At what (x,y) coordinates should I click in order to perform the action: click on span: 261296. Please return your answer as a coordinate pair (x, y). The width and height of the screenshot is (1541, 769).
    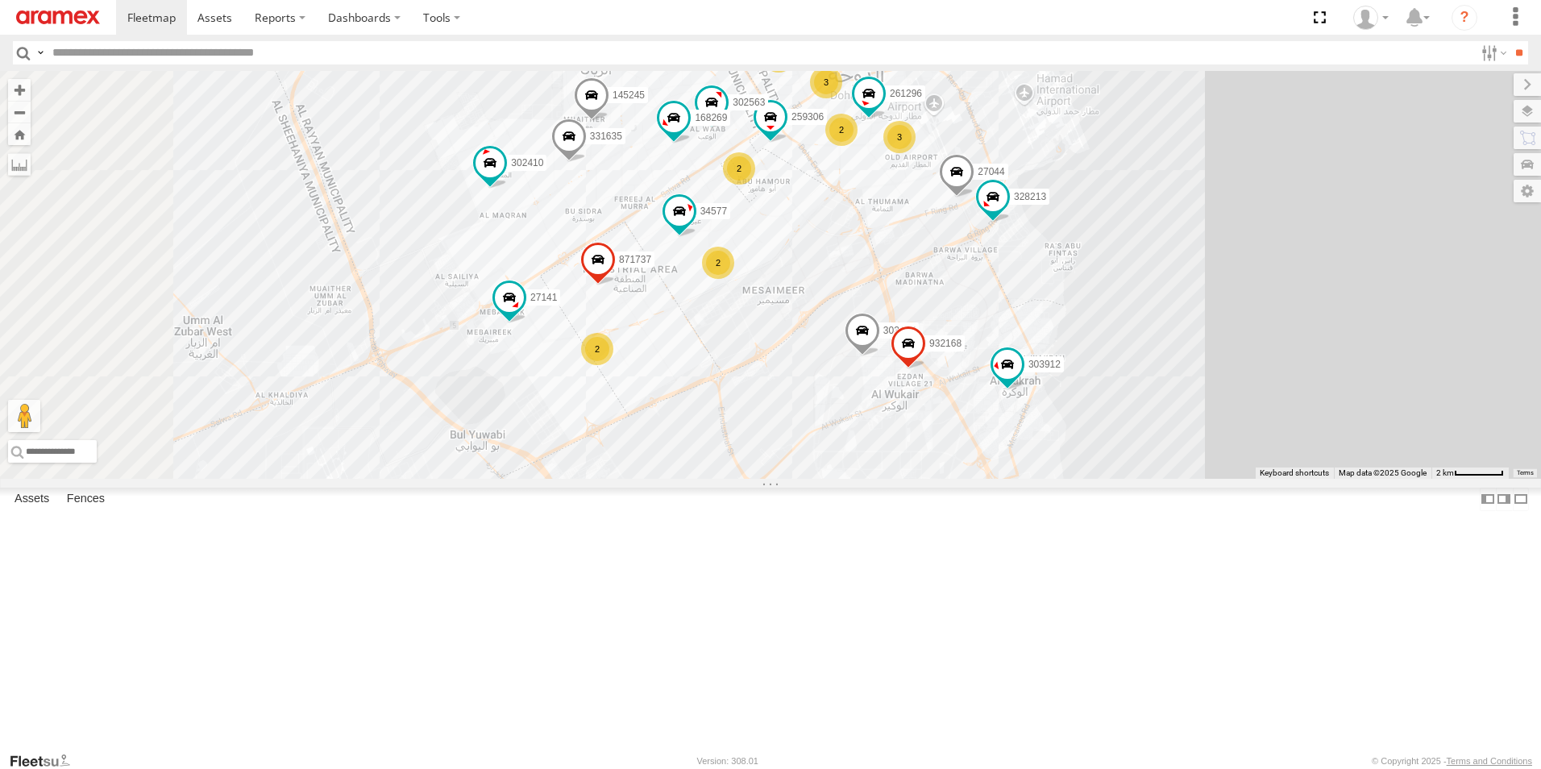
    Looking at the image, I should click on (906, 94).